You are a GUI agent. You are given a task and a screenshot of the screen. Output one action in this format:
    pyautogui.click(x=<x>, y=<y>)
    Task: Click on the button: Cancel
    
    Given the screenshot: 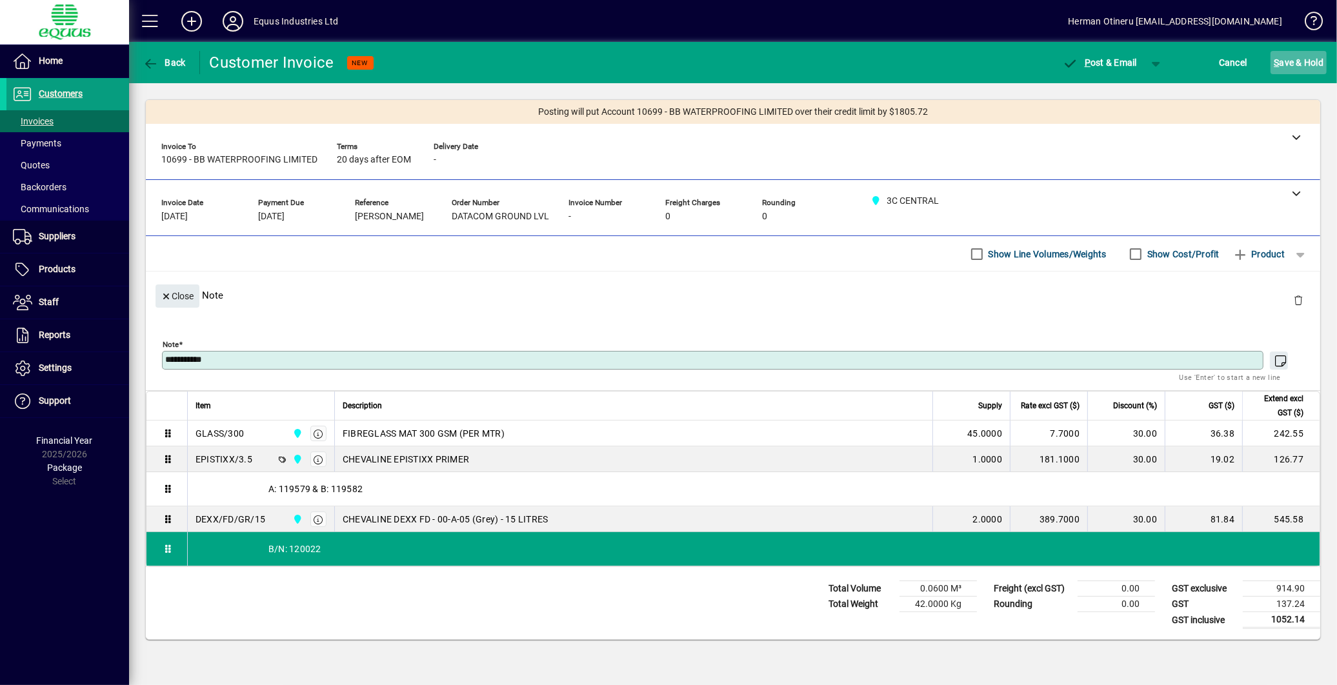 What is the action you would take?
    pyautogui.click(x=1233, y=63)
    